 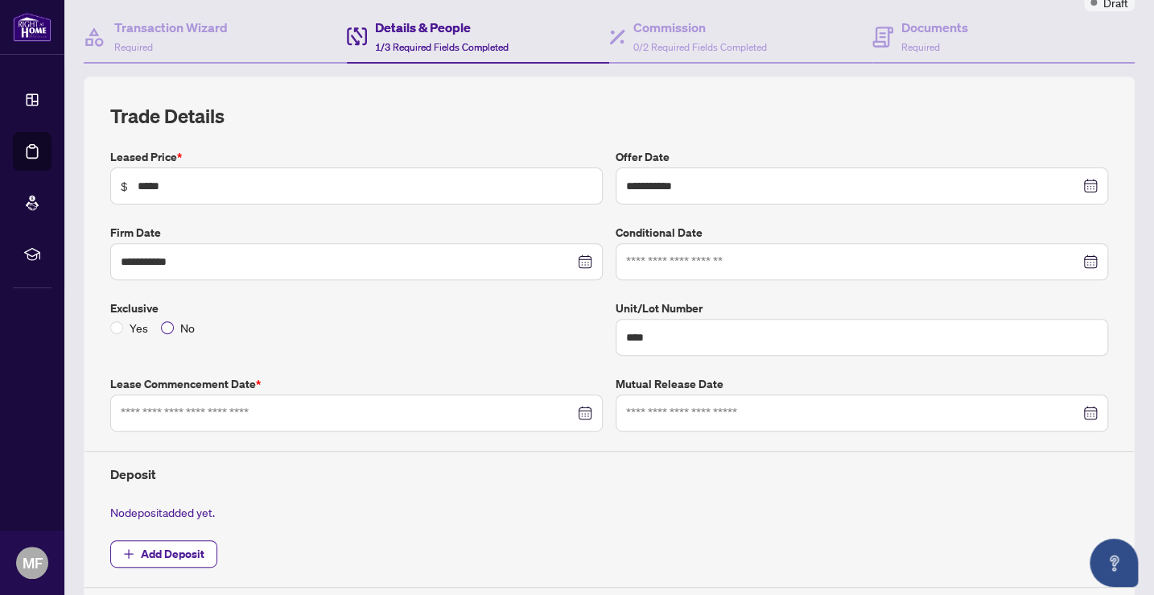 I want to click on h4: Commission, so click(x=700, y=27).